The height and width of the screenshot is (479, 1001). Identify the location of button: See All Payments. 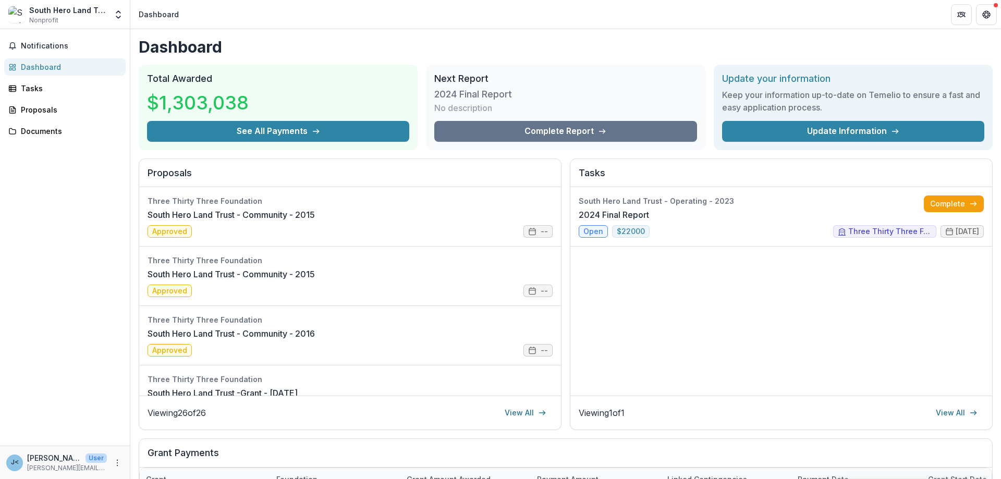
(278, 131).